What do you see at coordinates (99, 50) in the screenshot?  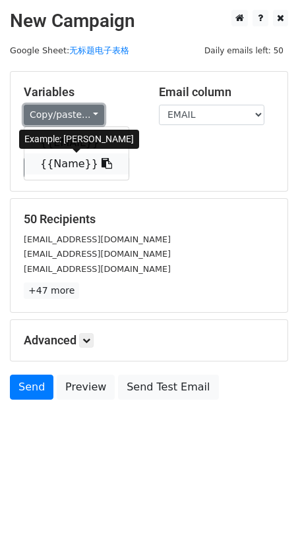 I see `a: 无标题电子表格` at bounding box center [99, 50].